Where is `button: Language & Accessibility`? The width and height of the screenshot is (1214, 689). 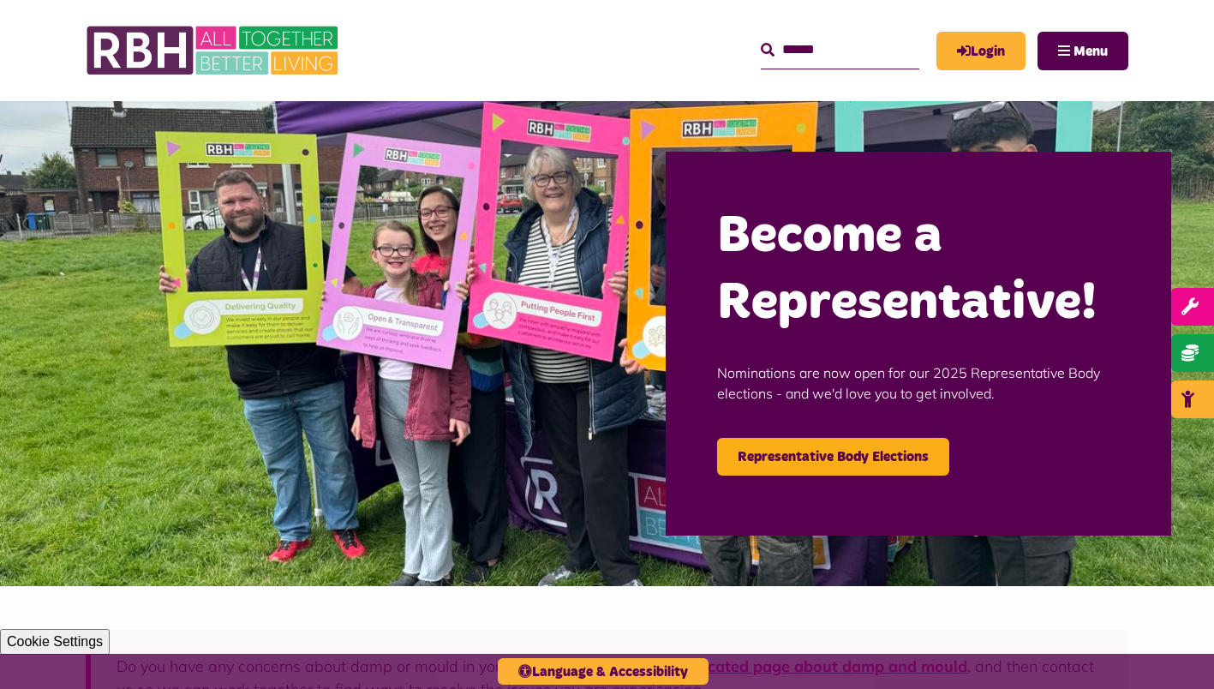 button: Language & Accessibility is located at coordinates (603, 671).